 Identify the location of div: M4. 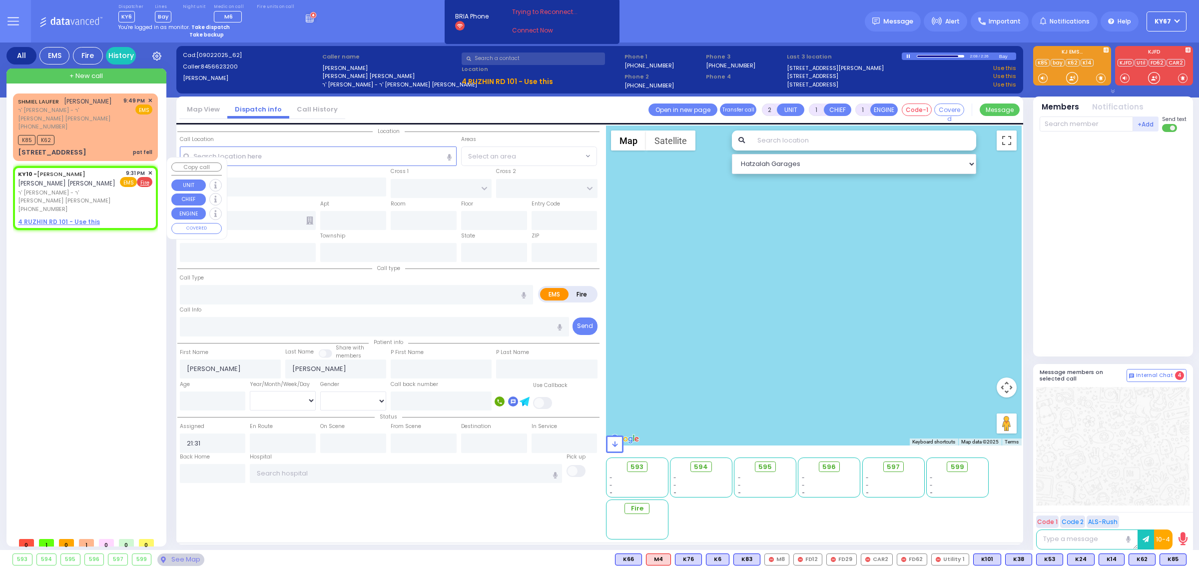
(659, 559).